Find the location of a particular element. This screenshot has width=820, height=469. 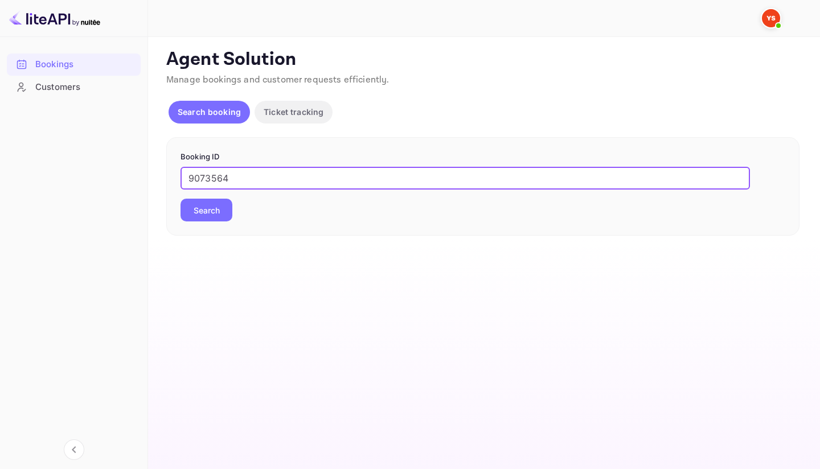

p: Booking ID is located at coordinates (483, 157).